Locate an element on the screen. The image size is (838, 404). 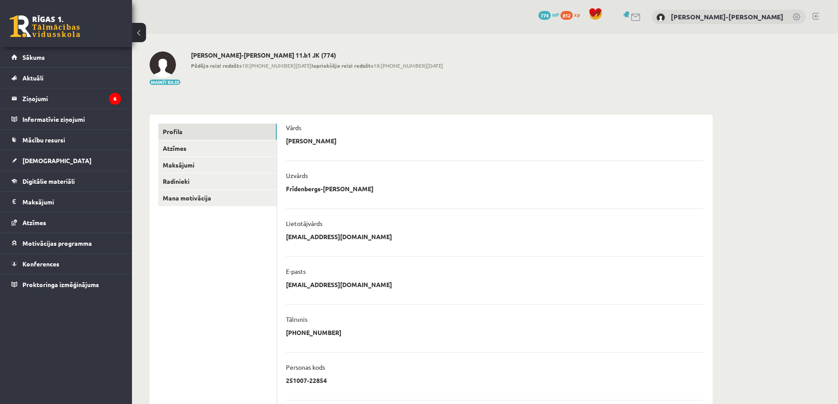
legend: Informatīvie ziņojumi is located at coordinates (72, 119).